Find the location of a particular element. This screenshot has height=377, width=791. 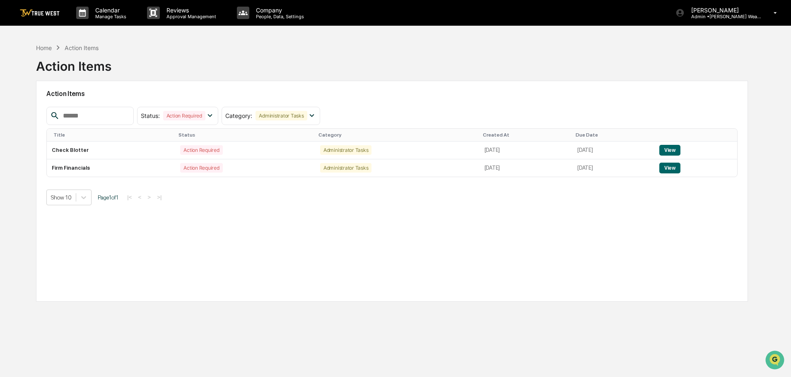

div: Start new chat is located at coordinates (82, 68).